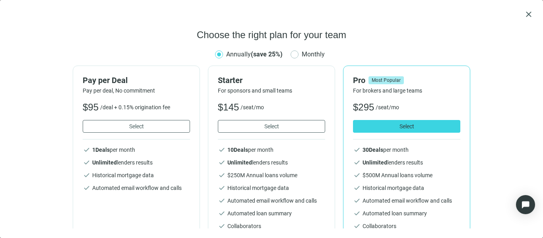  Describe the element at coordinates (363, 107) in the screenshot. I see `span: $ 295` at that location.